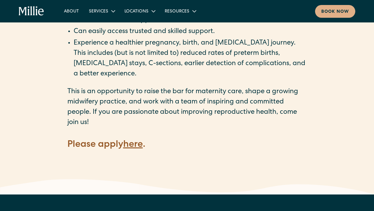 This screenshot has height=211, width=374. I want to click on strong: Please apply, so click(95, 145).